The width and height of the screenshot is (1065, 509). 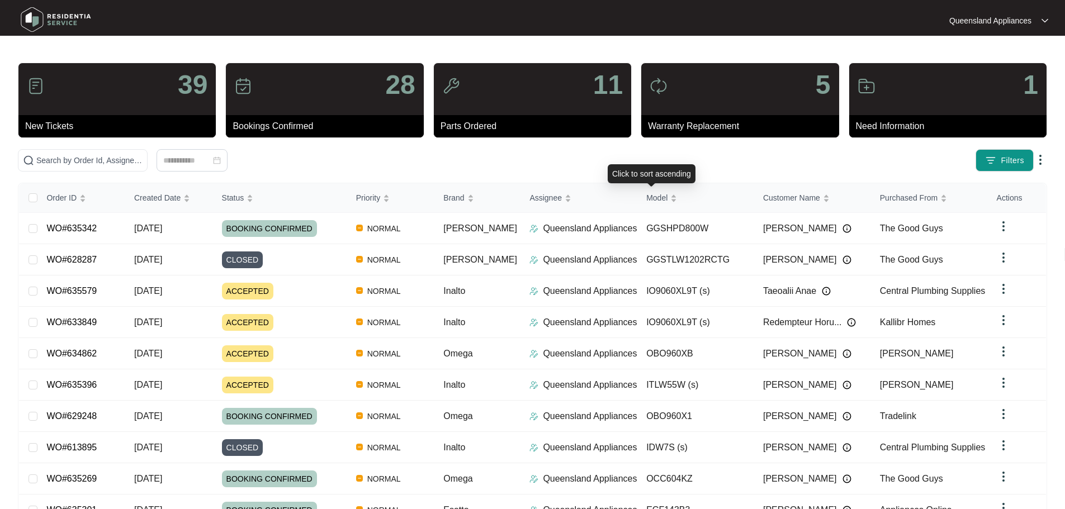 I want to click on a: WO#635342, so click(x=72, y=228).